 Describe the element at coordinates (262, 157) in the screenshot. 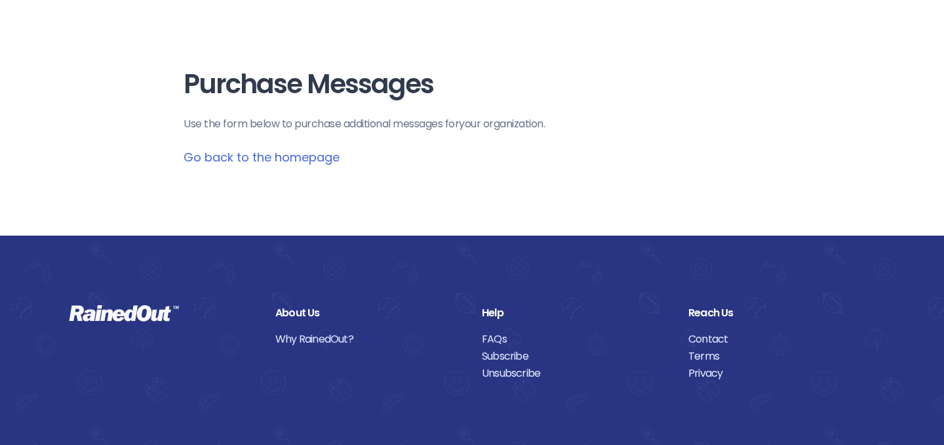

I see `a: Go back to the homepage` at that location.